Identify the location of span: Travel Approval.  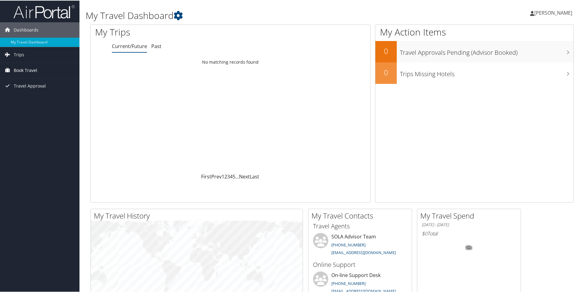
(30, 85).